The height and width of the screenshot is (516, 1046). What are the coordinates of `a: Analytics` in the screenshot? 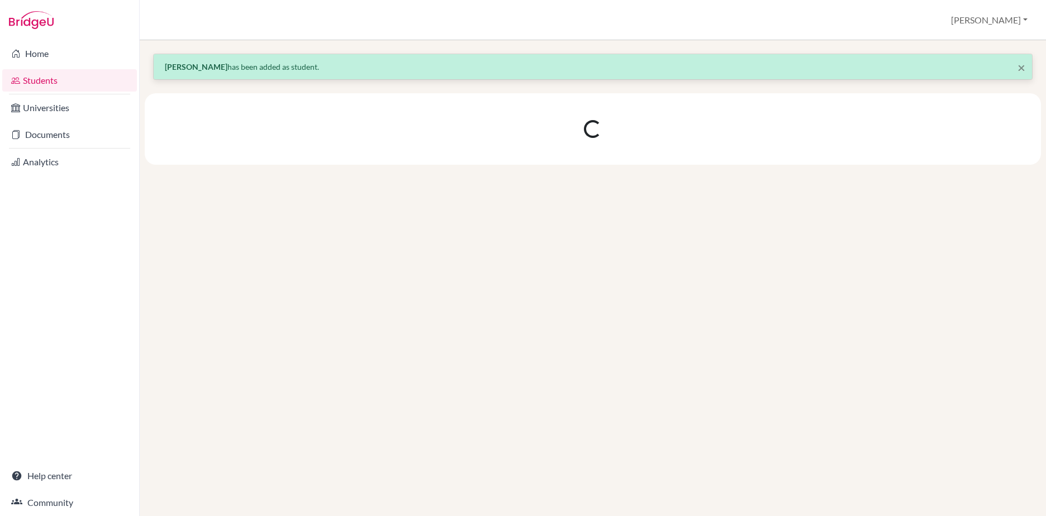 It's located at (69, 162).